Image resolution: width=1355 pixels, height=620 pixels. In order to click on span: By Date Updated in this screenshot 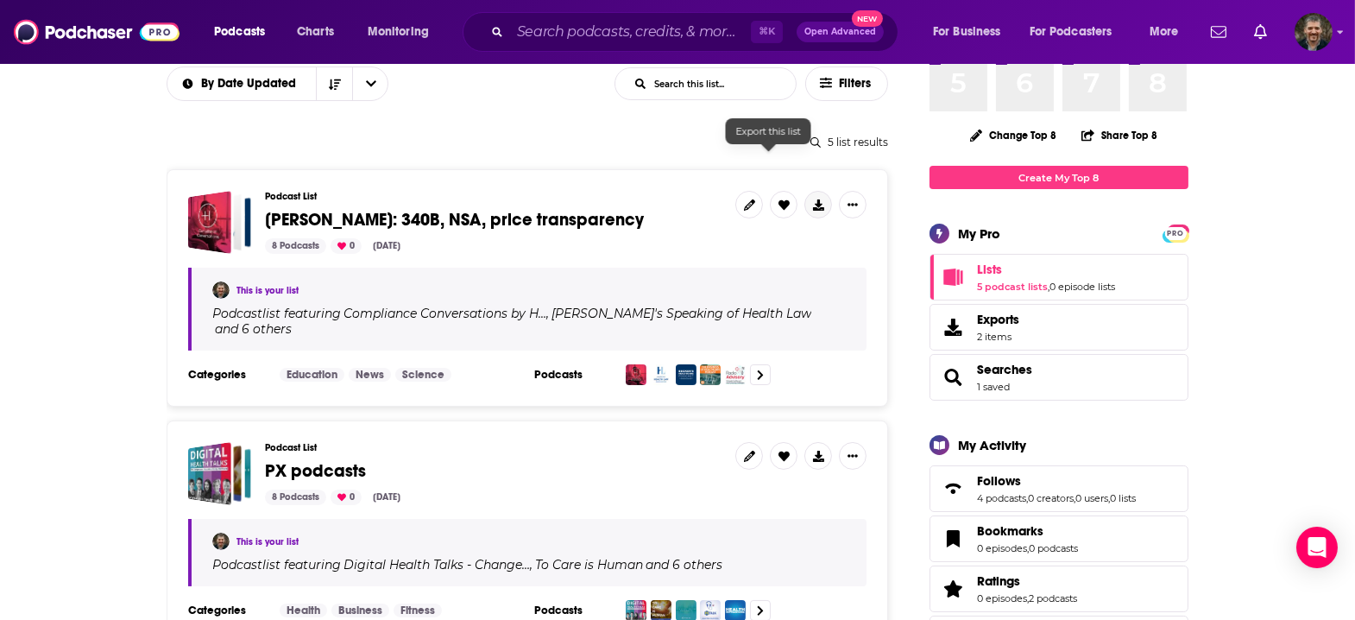, I will do `click(251, 84)`.